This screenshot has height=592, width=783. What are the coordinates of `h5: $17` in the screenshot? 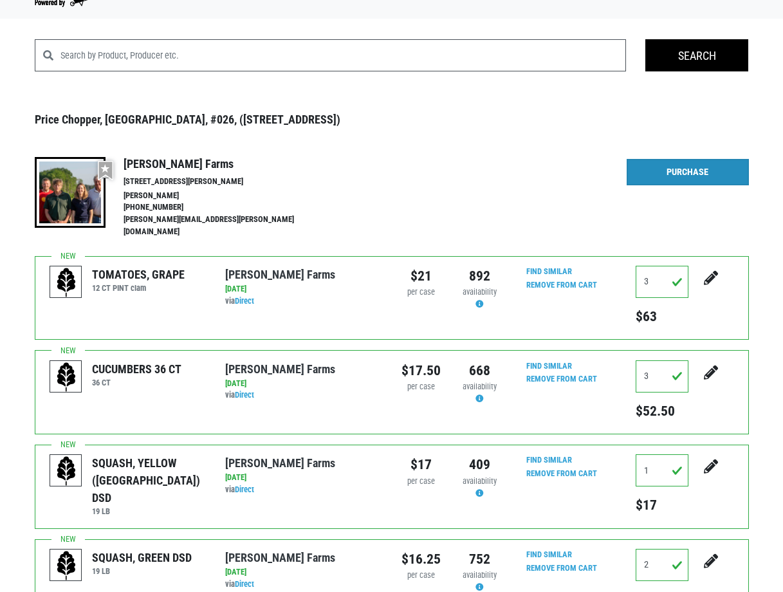 It's located at (662, 505).